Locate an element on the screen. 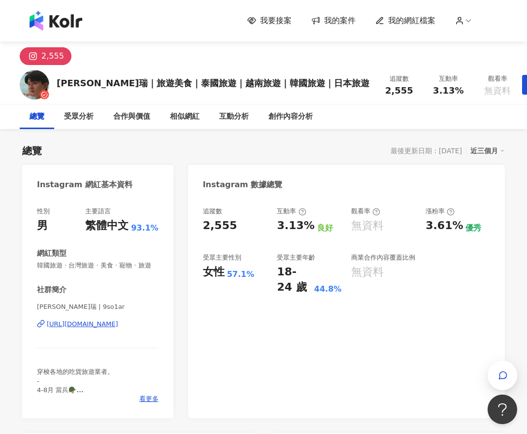 The width and height of the screenshot is (527, 434). div: 良好 is located at coordinates (325, 228).